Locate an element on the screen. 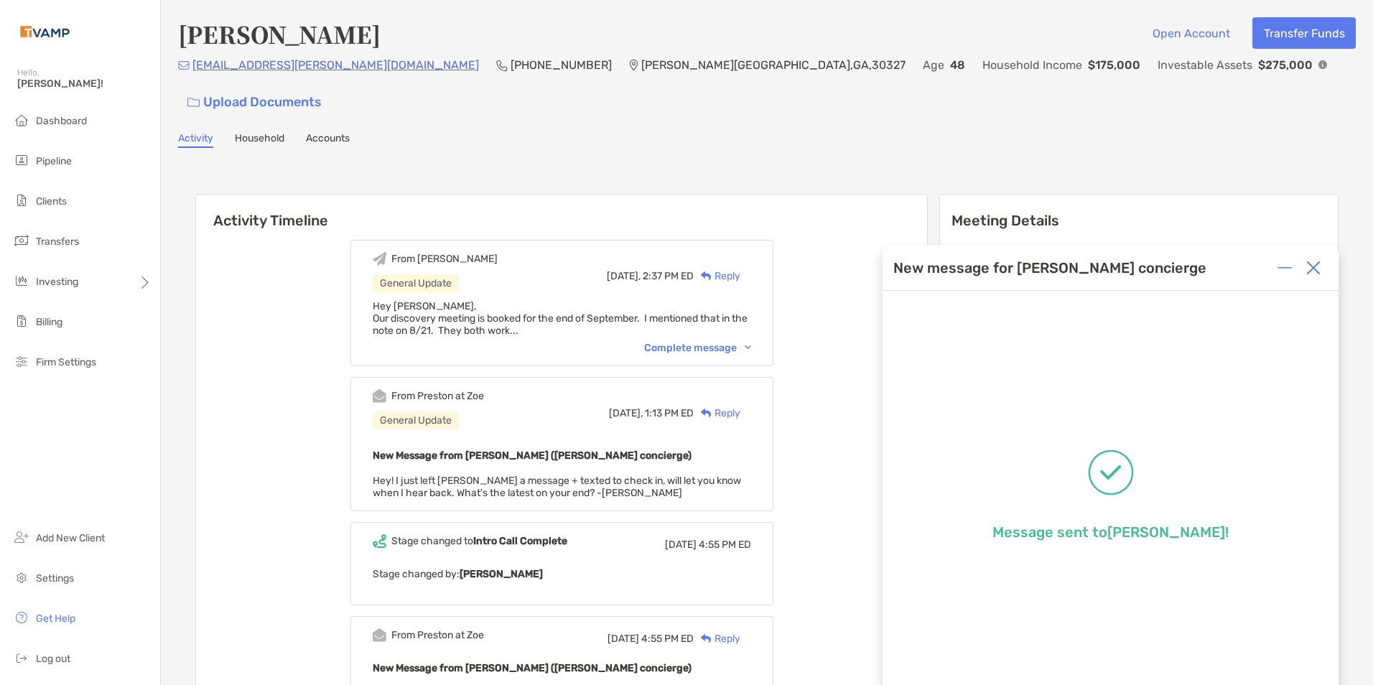 Image resolution: width=1373 pixels, height=685 pixels. img: Location Icon is located at coordinates (633, 65).